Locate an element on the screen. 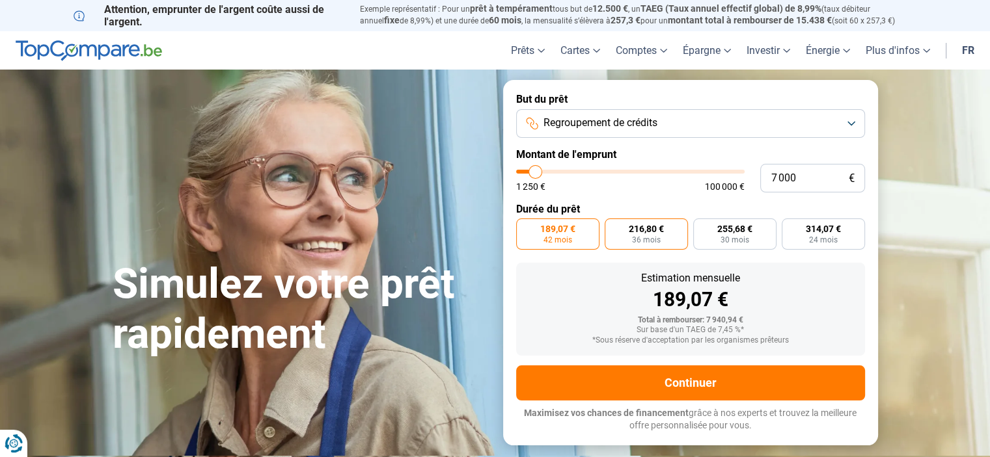  div: 189,07 € is located at coordinates (690, 300).